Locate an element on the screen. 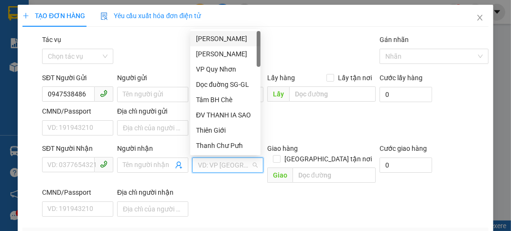  span: Lấy hàng is located at coordinates (281, 78).